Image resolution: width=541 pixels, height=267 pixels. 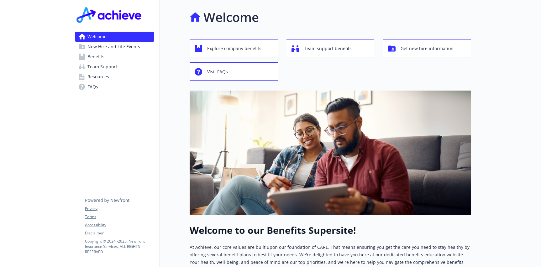 I want to click on span: Team support benefits, so click(x=328, y=49).